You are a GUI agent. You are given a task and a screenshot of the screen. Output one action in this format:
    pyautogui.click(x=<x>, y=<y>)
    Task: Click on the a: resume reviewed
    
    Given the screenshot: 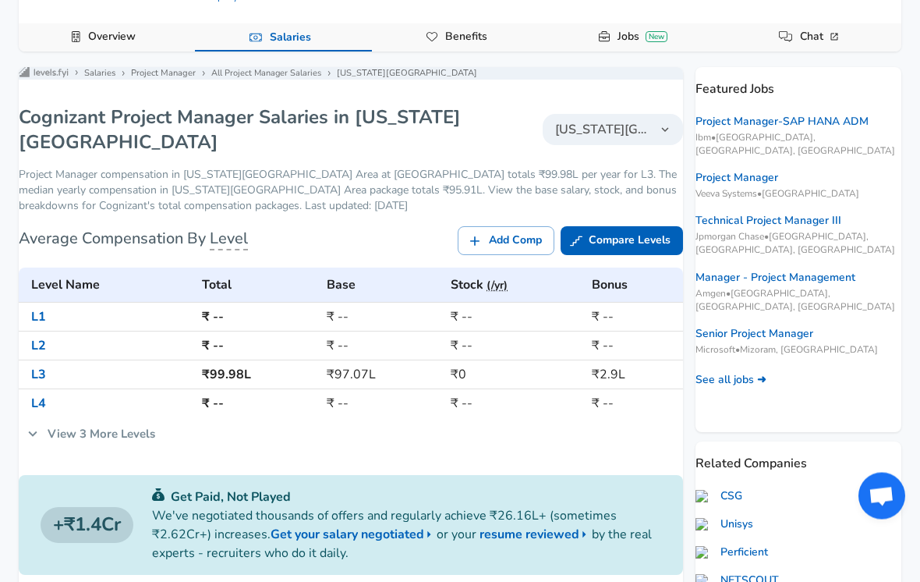 What is the action you would take?
    pyautogui.click(x=536, y=535)
    